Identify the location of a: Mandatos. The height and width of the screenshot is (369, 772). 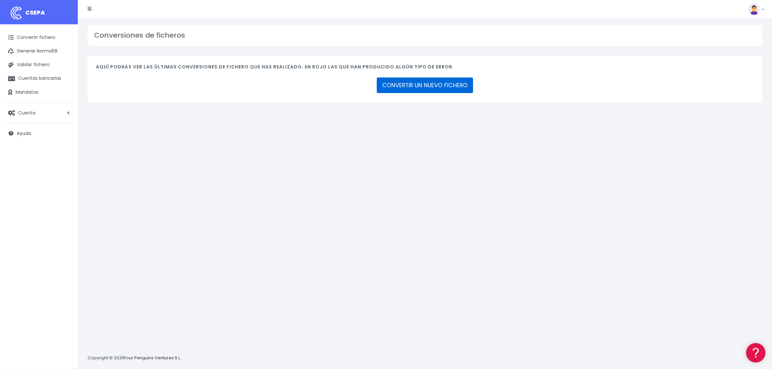
(39, 92).